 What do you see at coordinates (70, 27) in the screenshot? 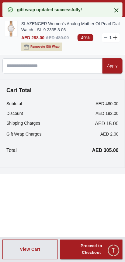
I see `a: SLAZENGER Women's Analog Mother Of Pearl Dial Watch - SL.9.2335.3.06` at bounding box center [70, 27].